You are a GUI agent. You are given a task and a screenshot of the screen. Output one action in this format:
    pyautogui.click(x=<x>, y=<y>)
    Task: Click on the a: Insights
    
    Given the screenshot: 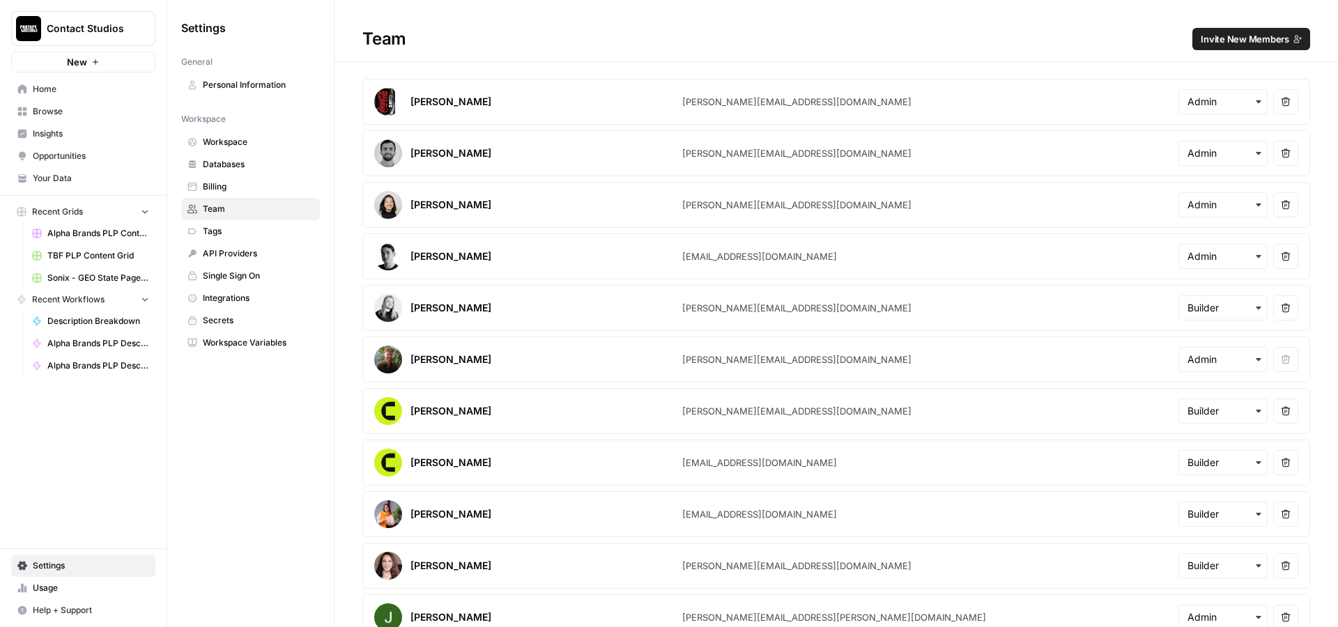 What is the action you would take?
    pyautogui.click(x=83, y=134)
    